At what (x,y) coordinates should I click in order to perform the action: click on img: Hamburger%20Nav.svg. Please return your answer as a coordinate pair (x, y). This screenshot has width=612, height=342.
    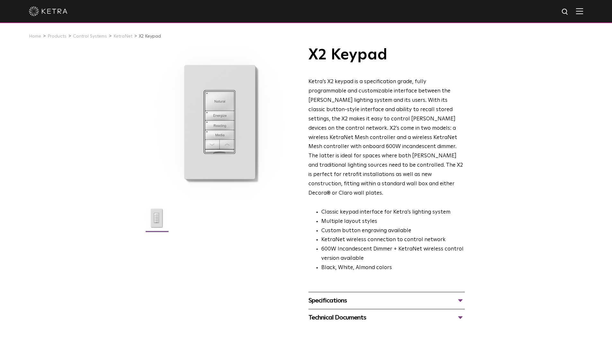
    Looking at the image, I should click on (579, 11).